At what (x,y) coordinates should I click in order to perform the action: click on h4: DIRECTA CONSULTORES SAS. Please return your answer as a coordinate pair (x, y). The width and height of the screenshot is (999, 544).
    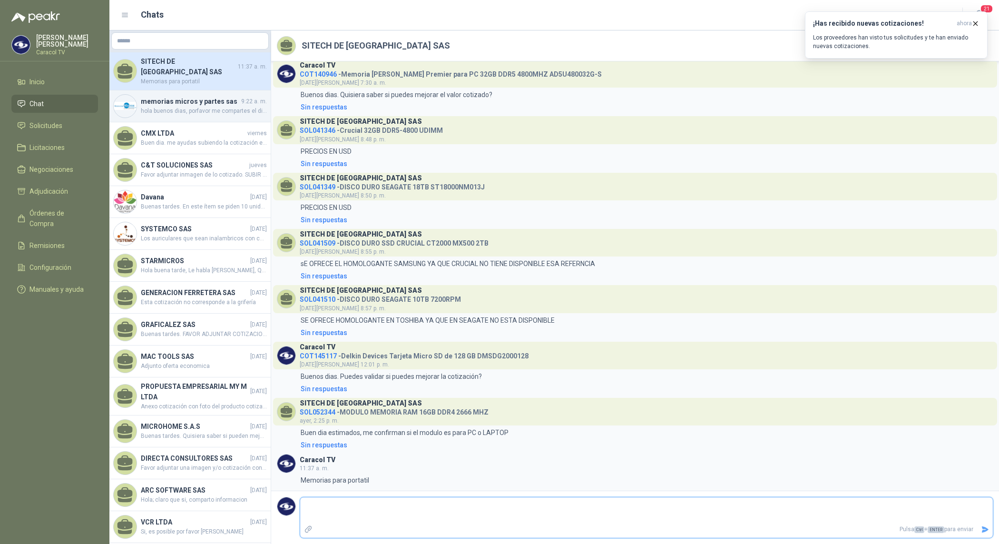
    Looking at the image, I should click on (195, 458).